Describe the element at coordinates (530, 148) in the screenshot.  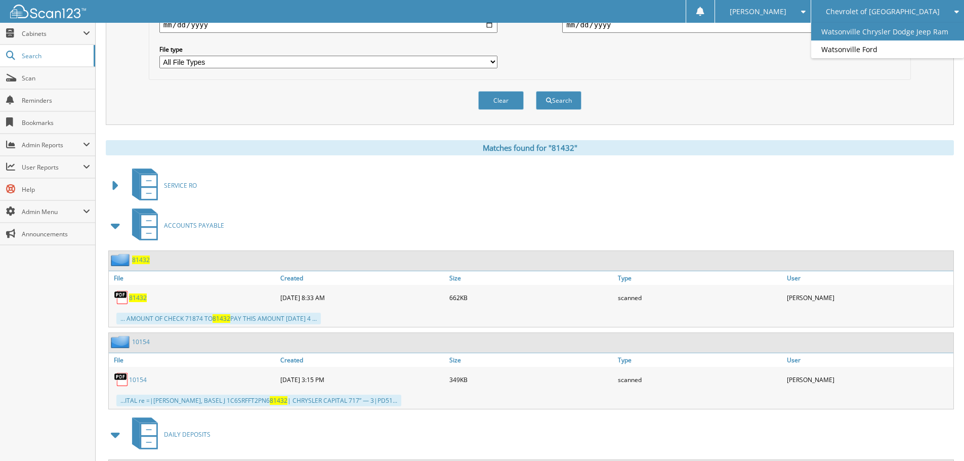
I see `div: Matches found for "81432"` at that location.